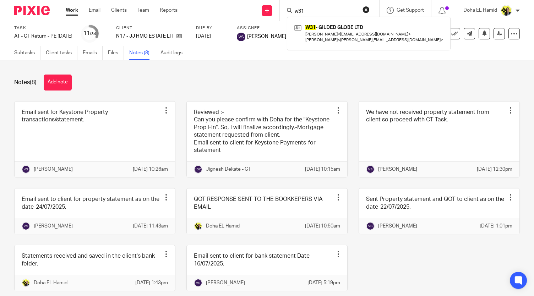 Image resolution: width=534 pixels, height=296 pixels. I want to click on img: Pixie, so click(32, 10).